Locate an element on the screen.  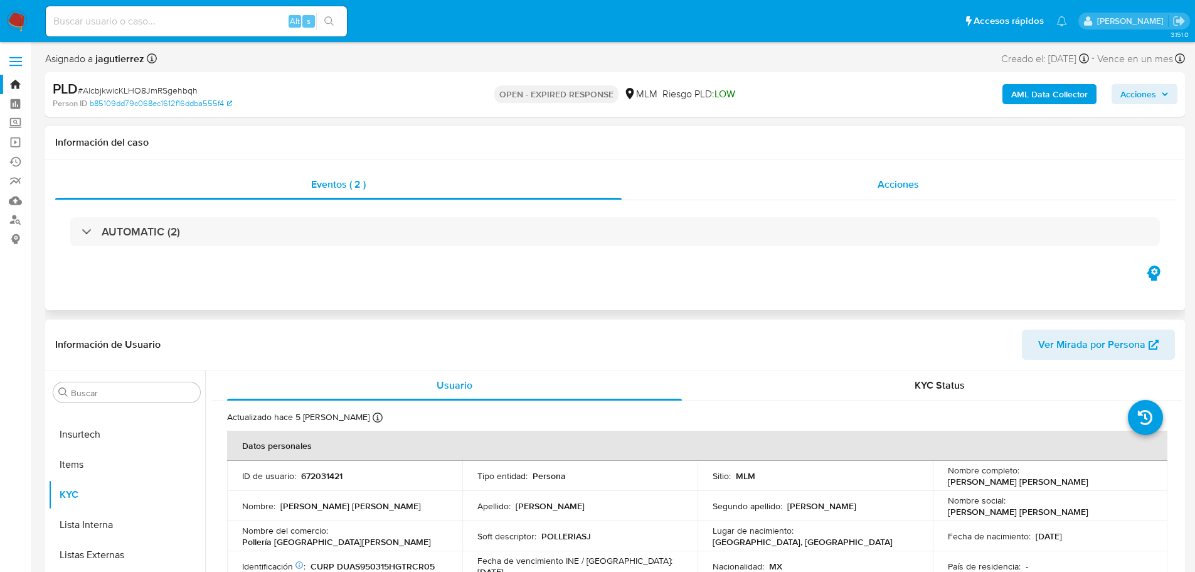
p: Lugar de nacimiento : is located at coordinates (753, 530).